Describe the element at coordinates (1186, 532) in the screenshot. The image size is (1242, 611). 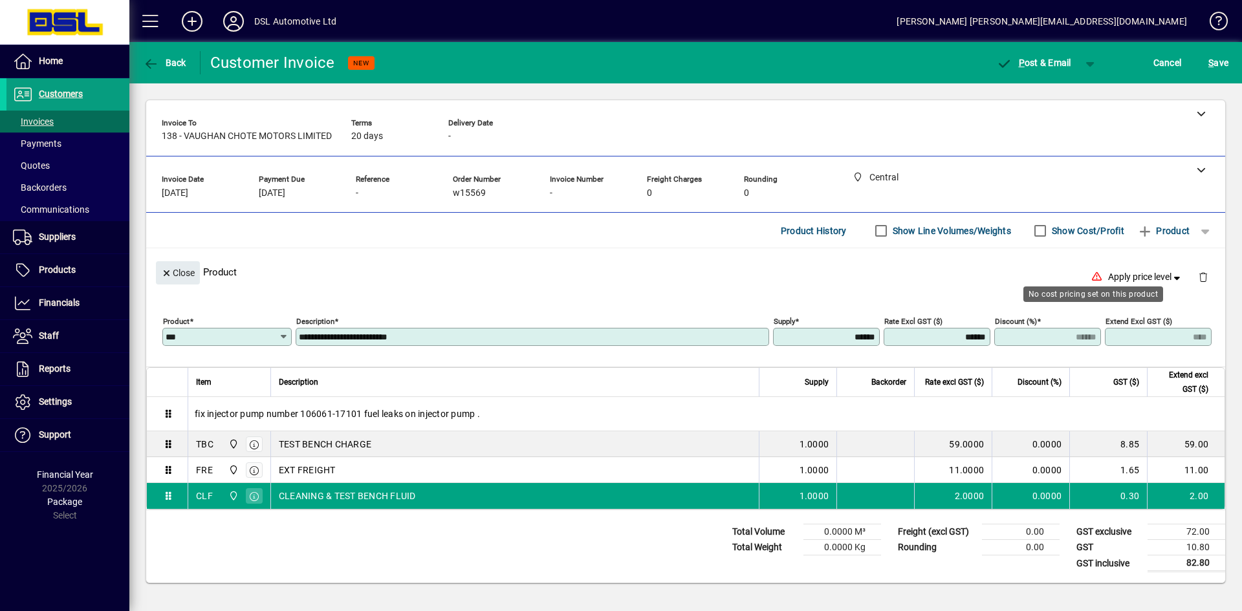
I see `td: 72.00` at that location.